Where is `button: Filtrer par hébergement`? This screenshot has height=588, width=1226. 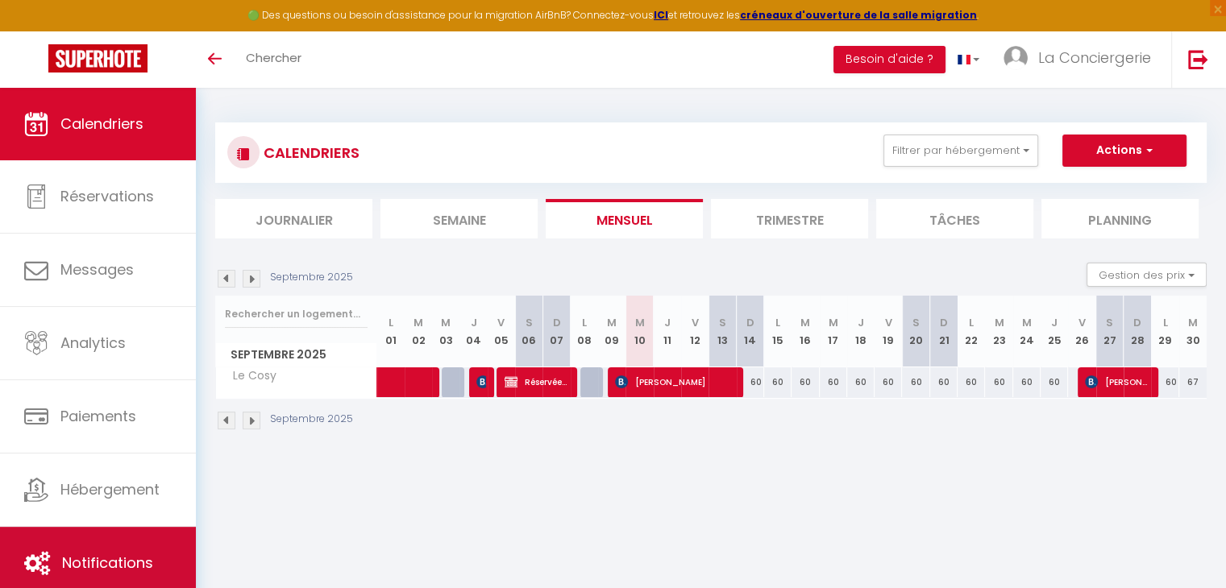
button: Filtrer par hébergement is located at coordinates (961, 151).